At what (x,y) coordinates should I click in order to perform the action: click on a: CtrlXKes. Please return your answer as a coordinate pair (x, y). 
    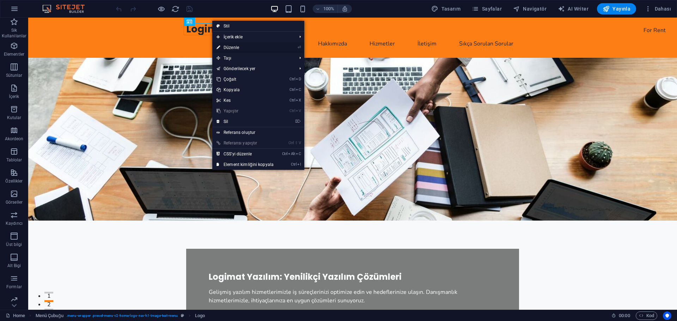
    Looking at the image, I should click on (245, 101).